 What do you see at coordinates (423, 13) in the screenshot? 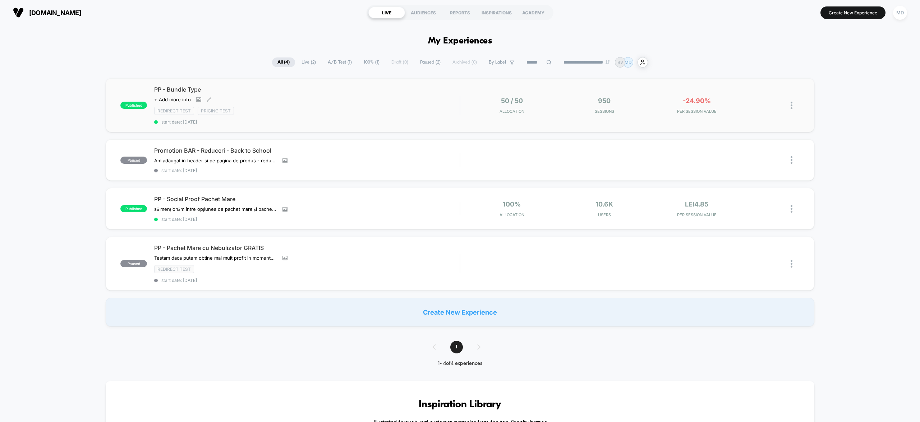
I see `div: AUDIENCES` at bounding box center [423, 13].